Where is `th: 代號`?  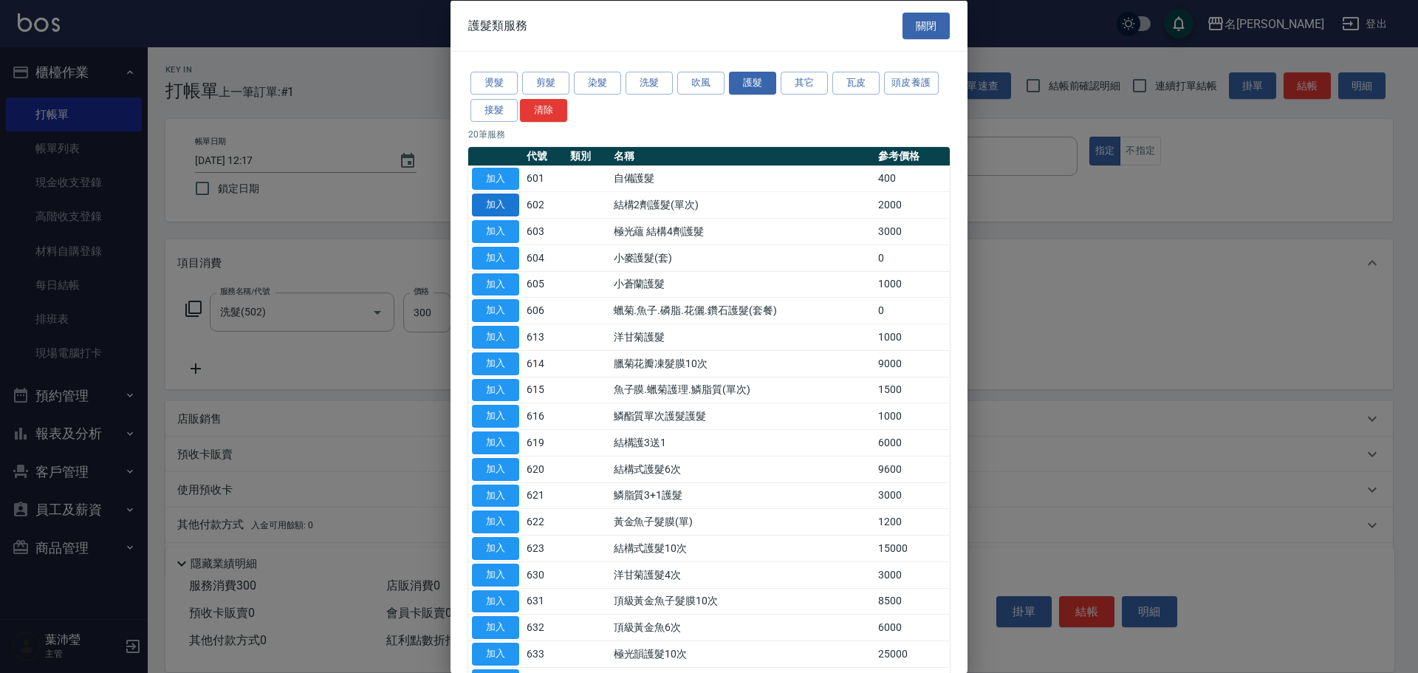 th: 代號 is located at coordinates (544, 156).